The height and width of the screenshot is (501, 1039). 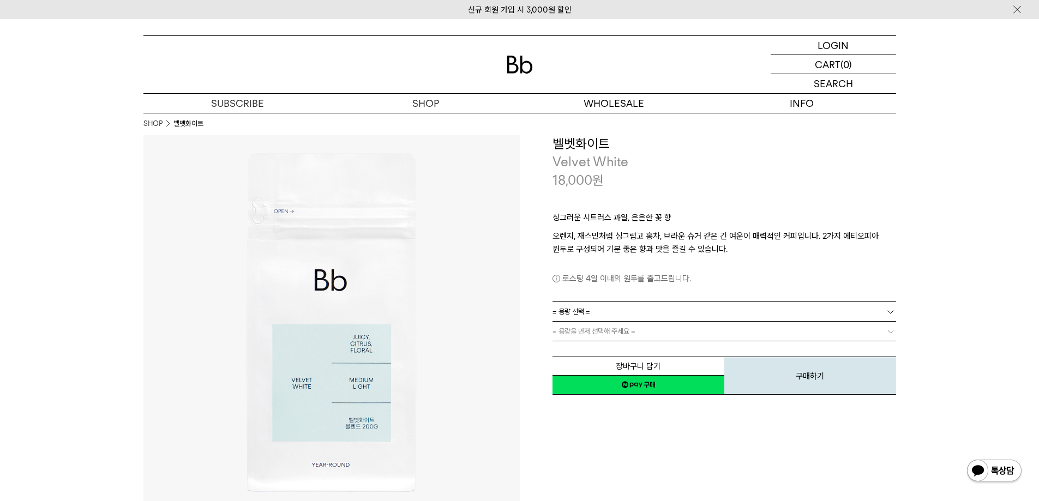 What do you see at coordinates (828, 64) in the screenshot?
I see `p: CART` at bounding box center [828, 64].